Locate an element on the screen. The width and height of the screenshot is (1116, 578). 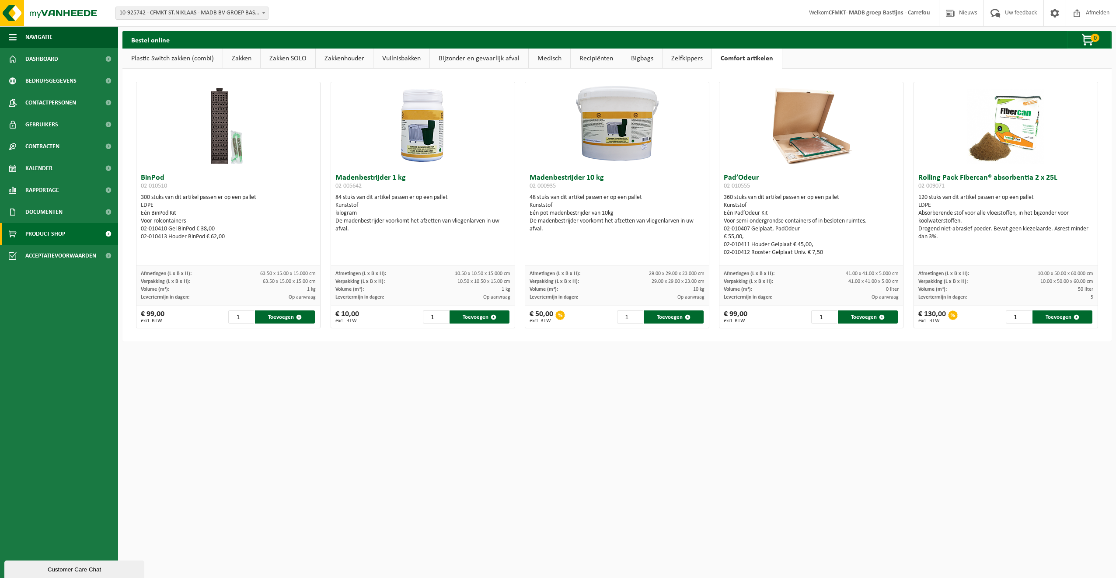
a: Comfort artikelen is located at coordinates (747, 59).